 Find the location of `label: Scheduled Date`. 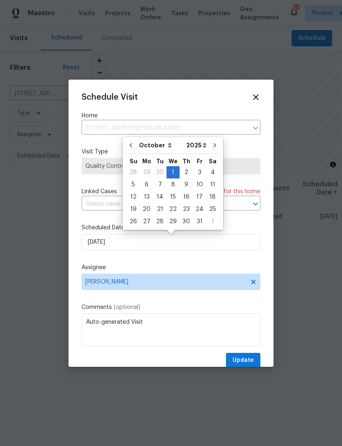

label: Scheduled Date is located at coordinates (171, 228).